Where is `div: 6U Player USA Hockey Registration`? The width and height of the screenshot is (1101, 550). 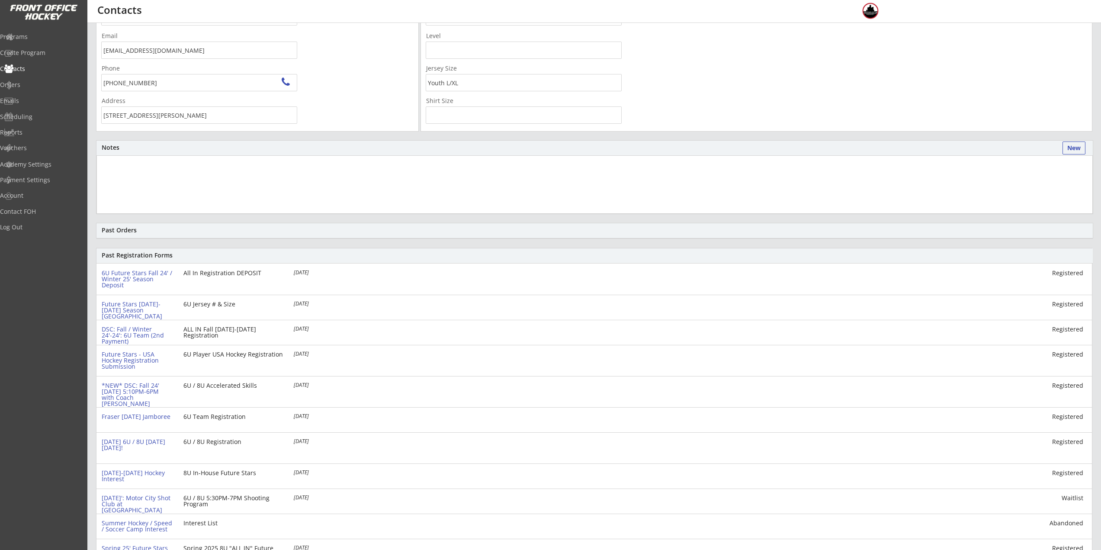
div: 6U Player USA Hockey Registration is located at coordinates (233, 354).